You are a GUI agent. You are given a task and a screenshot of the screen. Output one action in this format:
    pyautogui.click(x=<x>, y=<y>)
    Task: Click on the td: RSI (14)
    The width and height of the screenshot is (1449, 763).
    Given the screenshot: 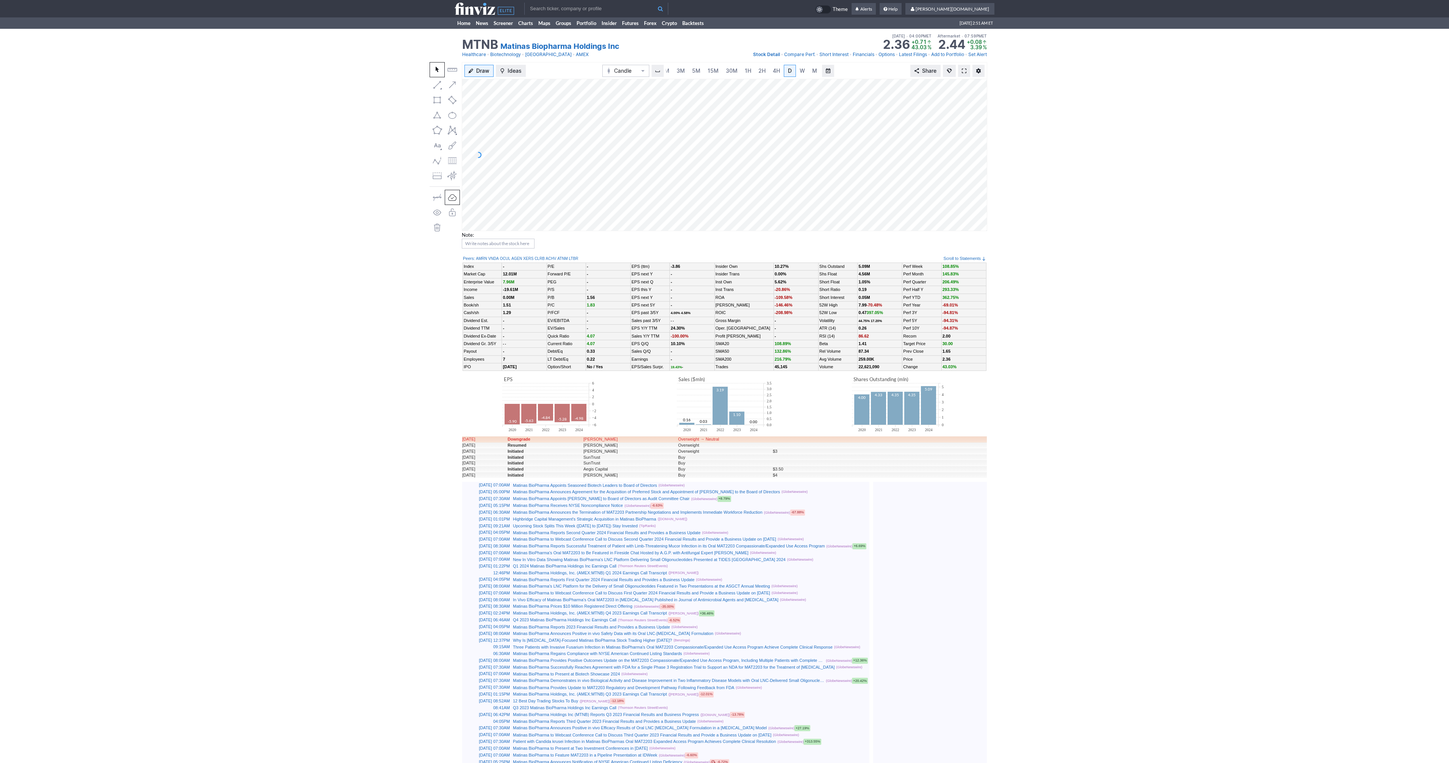 What is the action you would take?
    pyautogui.click(x=837, y=336)
    